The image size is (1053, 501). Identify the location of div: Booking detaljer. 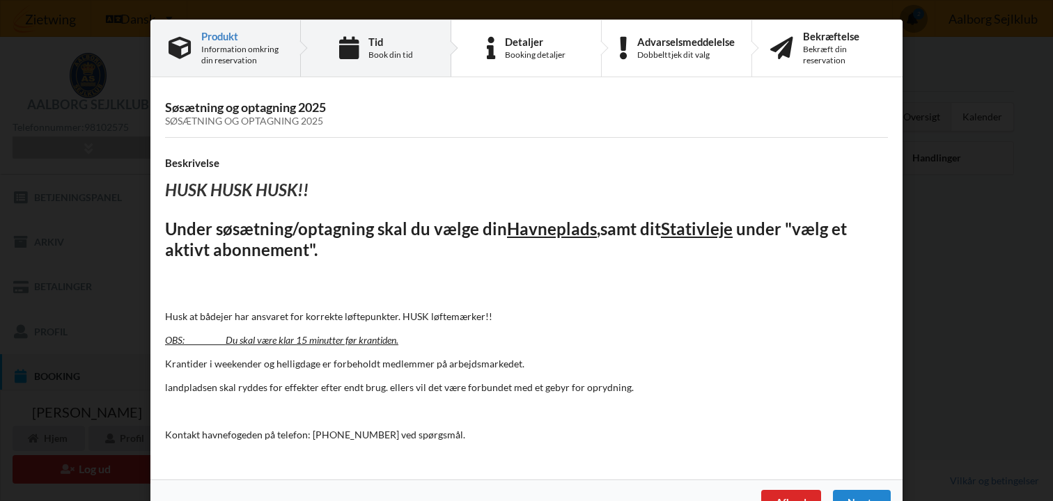
(535, 55).